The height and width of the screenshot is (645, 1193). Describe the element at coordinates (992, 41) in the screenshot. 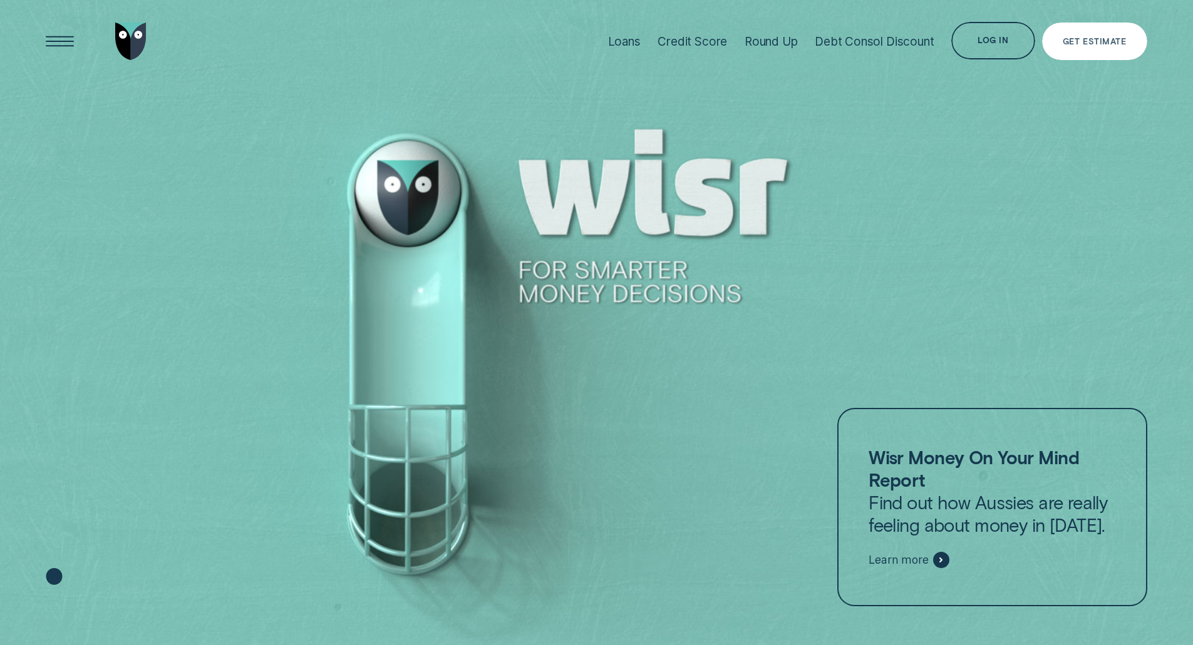

I see `button: Log in` at that location.